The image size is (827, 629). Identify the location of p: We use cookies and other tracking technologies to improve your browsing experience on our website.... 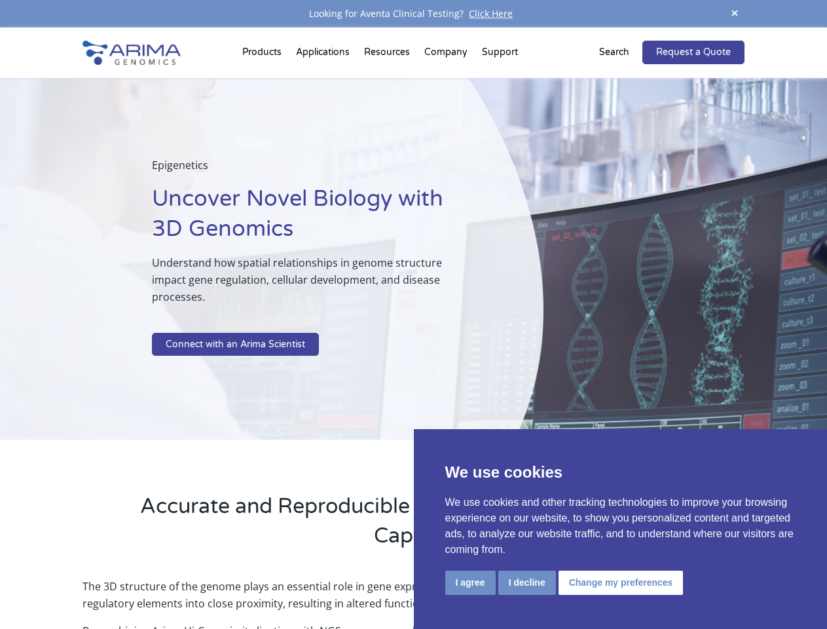
(621, 526).